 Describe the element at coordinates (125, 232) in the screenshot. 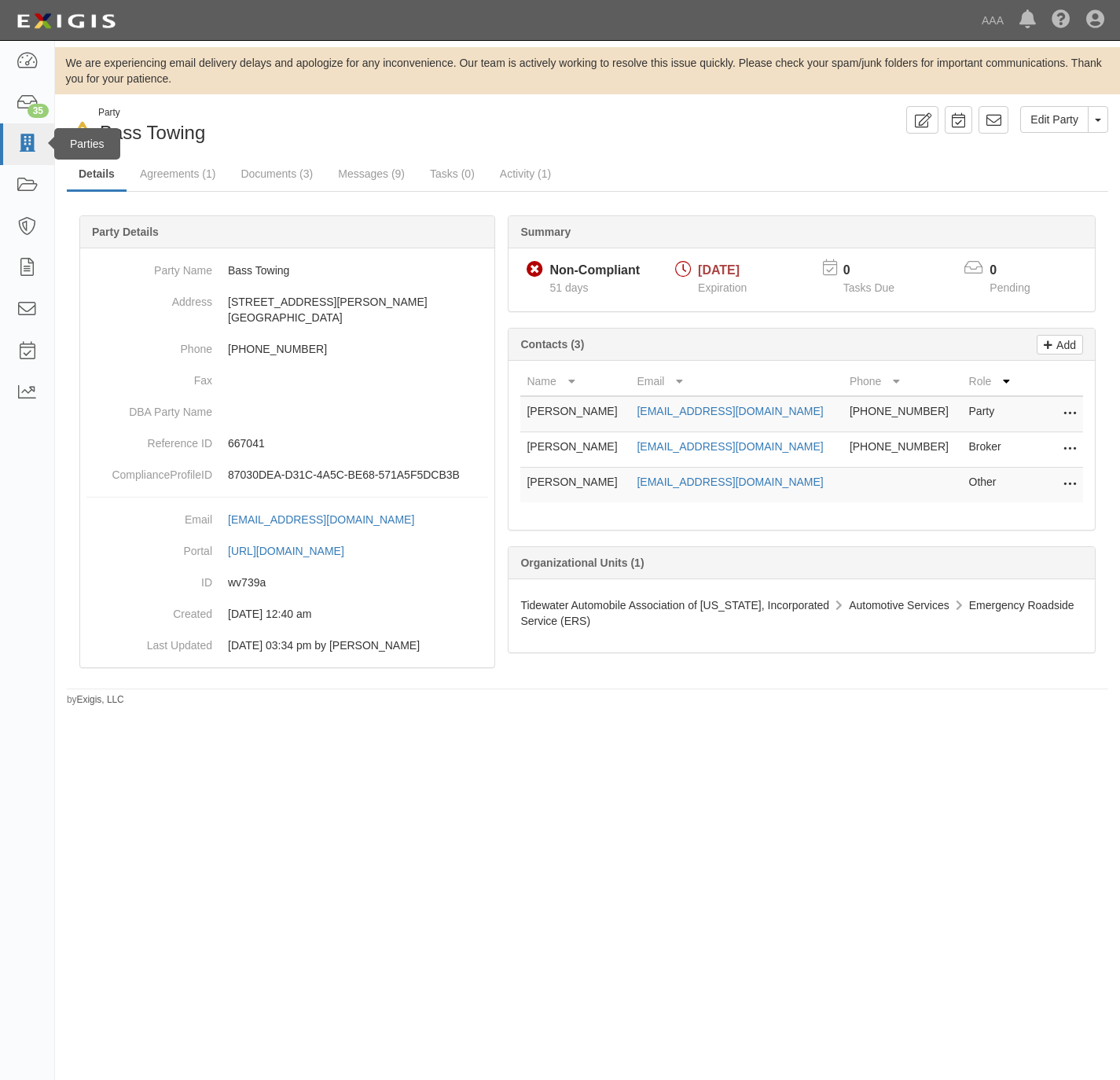

I see `b: Party Details` at that location.